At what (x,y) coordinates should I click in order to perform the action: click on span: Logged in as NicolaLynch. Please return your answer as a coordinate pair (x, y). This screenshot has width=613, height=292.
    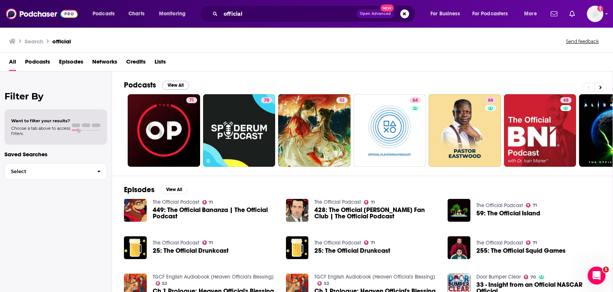
    Looking at the image, I should click on (595, 14).